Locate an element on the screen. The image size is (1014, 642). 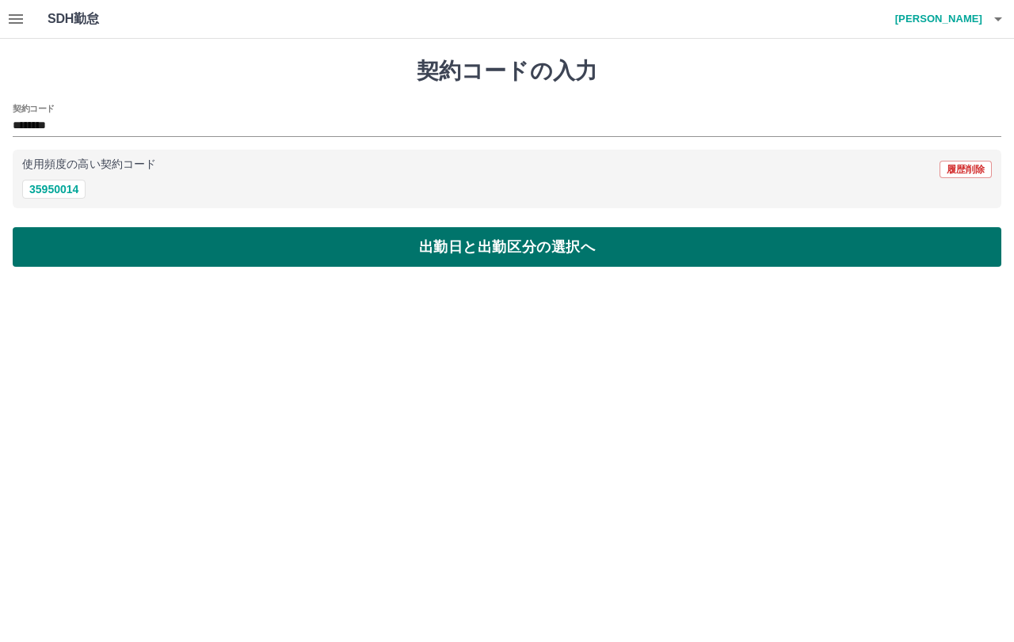
button: 出勤日と出勤区分の選択へ is located at coordinates (507, 247).